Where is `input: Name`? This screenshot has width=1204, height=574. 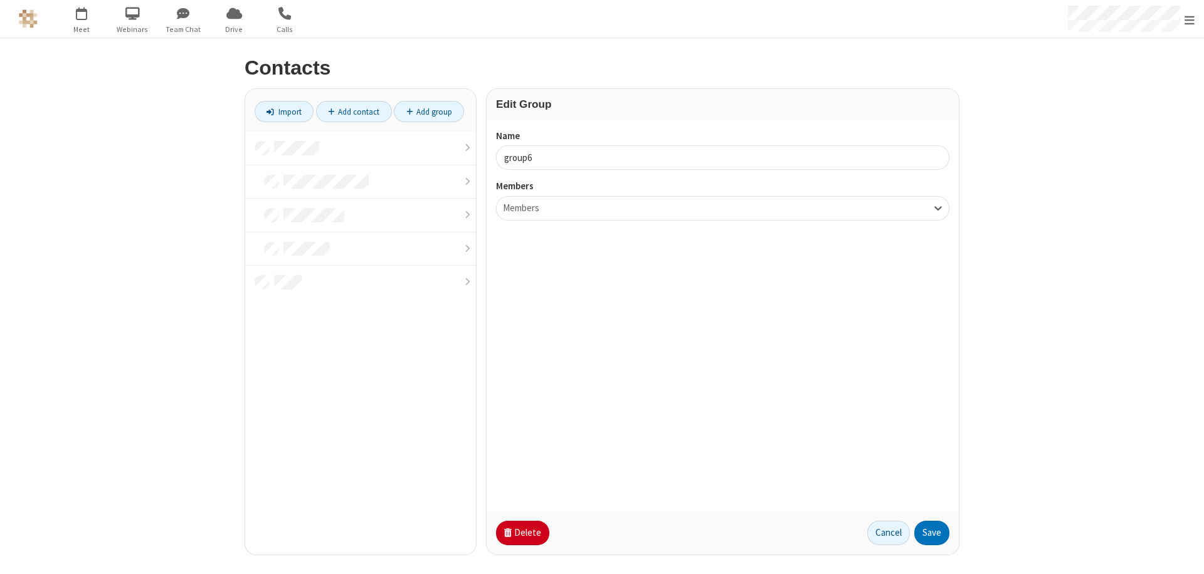 input: Name is located at coordinates (722, 157).